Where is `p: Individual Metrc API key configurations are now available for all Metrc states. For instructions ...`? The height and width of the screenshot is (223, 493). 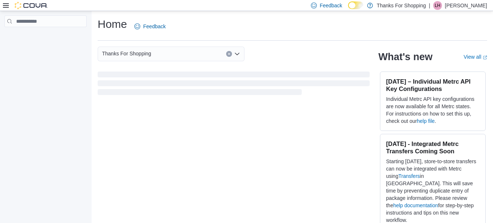 p: Individual Metrc API key configurations are now available for all Metrc states. For instructions ... is located at coordinates (433, 110).